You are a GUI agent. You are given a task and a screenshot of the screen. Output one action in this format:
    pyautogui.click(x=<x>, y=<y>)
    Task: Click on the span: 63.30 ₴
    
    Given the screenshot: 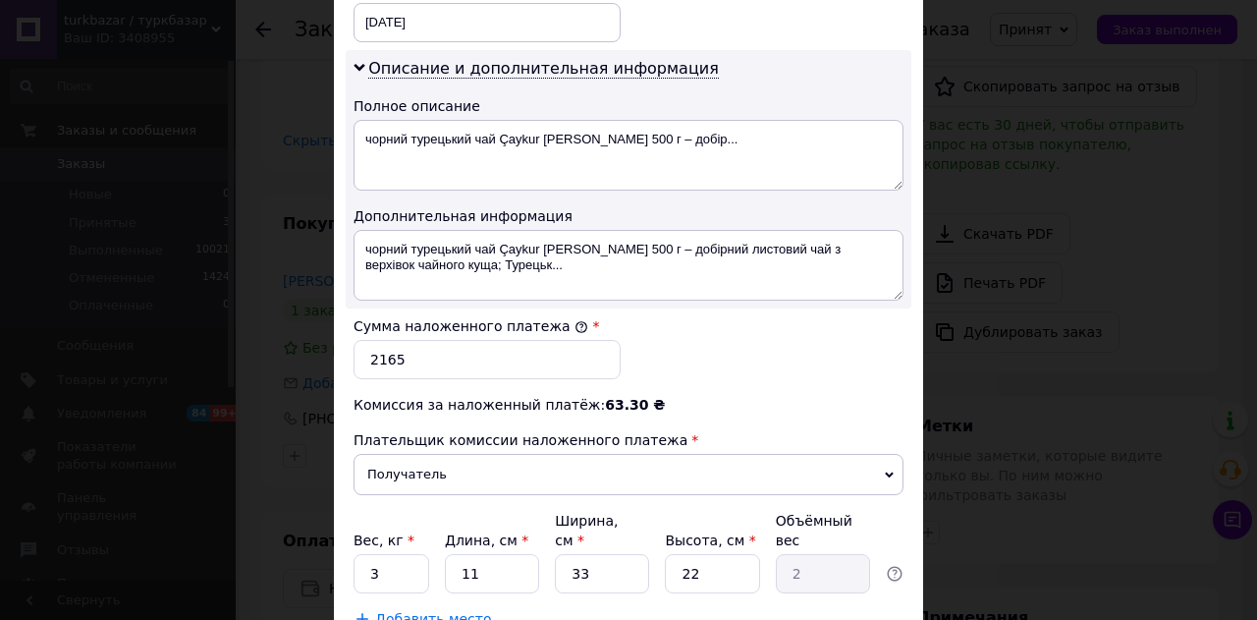 What is the action you would take?
    pyautogui.click(x=634, y=405)
    